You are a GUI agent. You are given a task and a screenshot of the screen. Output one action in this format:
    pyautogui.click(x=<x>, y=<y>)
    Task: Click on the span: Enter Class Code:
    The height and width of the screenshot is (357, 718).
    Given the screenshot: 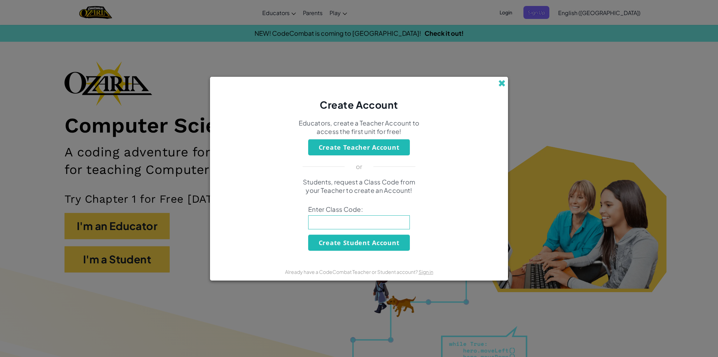 What is the action you would take?
    pyautogui.click(x=359, y=209)
    